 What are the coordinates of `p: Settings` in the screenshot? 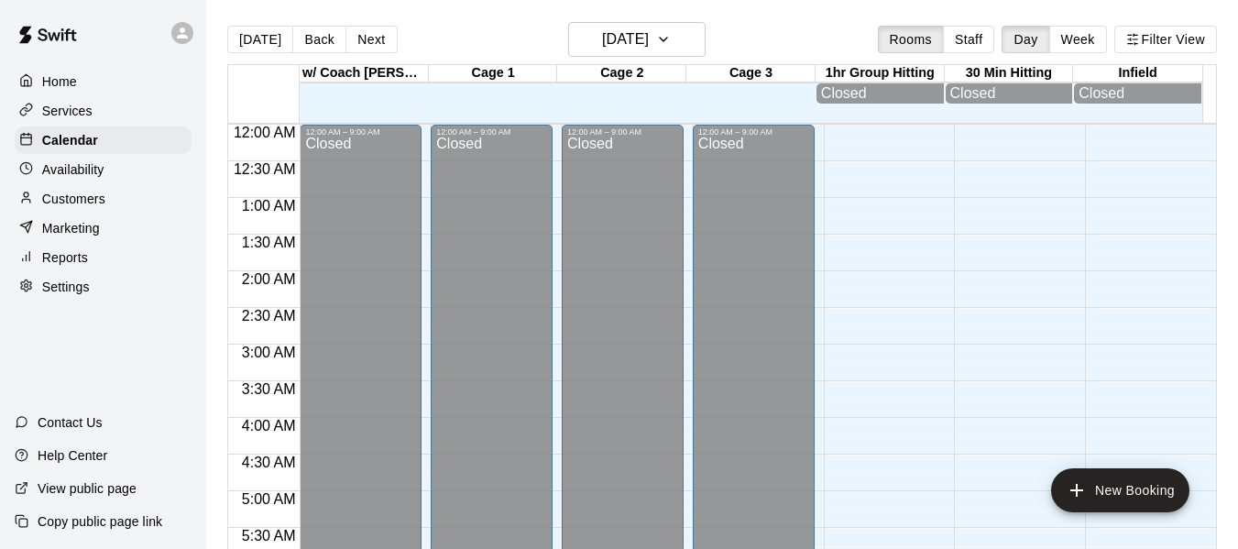 It's located at (66, 287).